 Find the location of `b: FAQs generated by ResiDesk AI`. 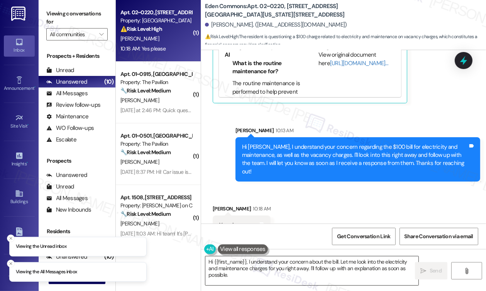

b: FAQs generated by ResiDesk AI is located at coordinates (262, 51).